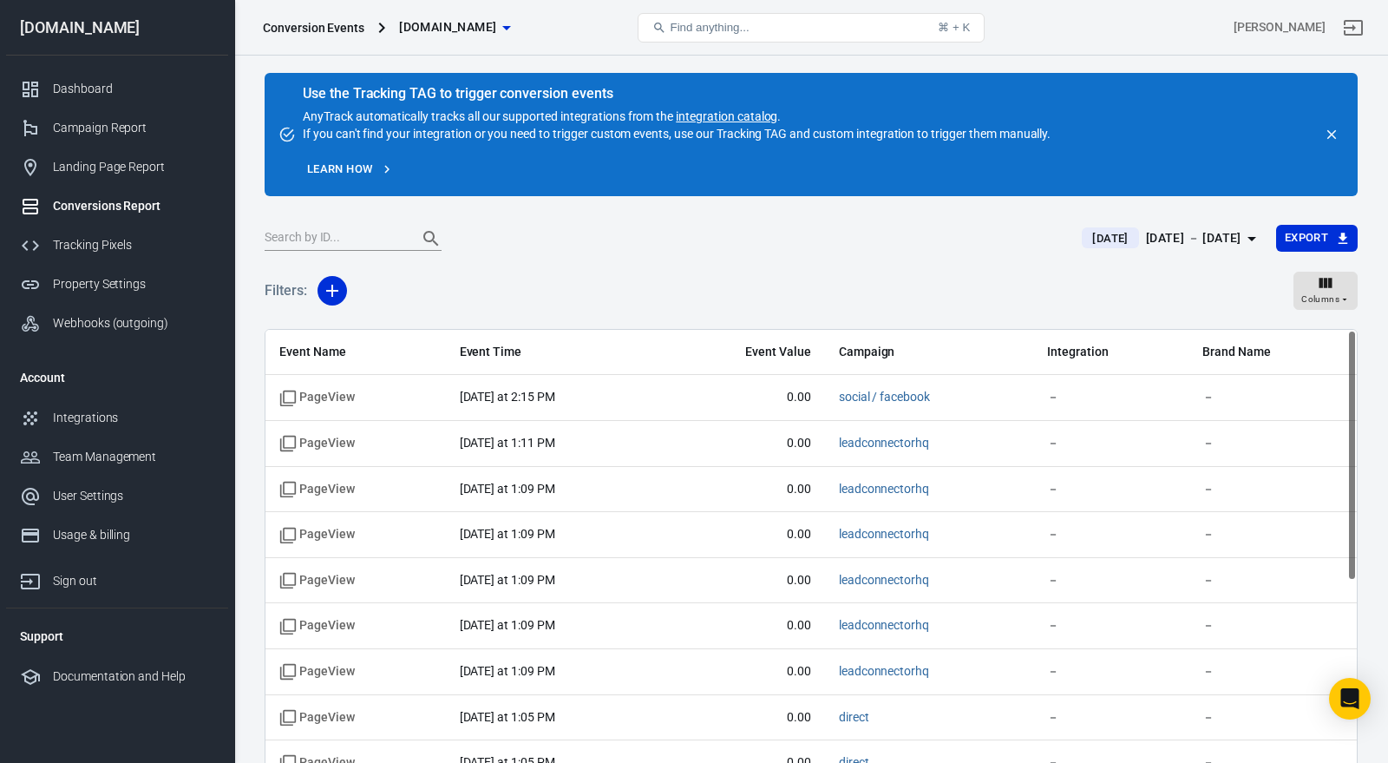 The image size is (1388, 763). I want to click on div: Tracking Pixels, so click(134, 245).